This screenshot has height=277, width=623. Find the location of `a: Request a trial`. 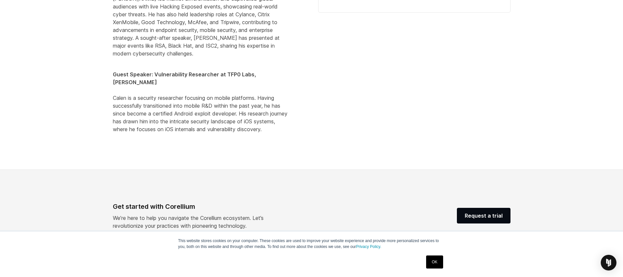

a: Request a trial is located at coordinates (483, 216).